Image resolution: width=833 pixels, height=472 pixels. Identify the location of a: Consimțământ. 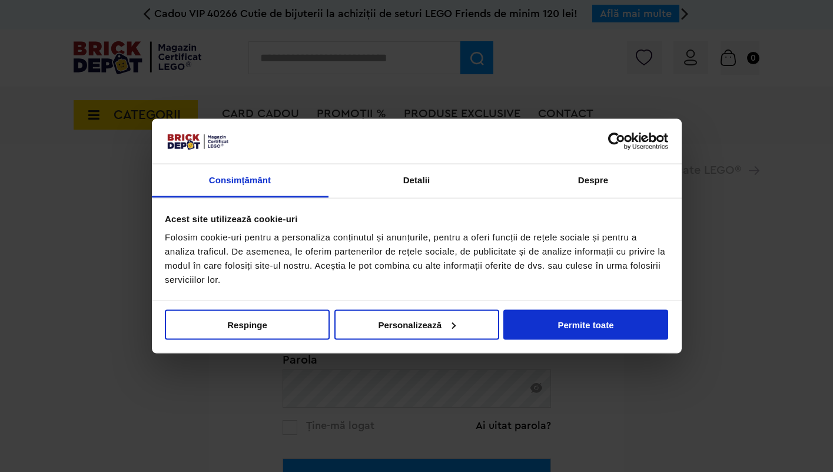
(240, 181).